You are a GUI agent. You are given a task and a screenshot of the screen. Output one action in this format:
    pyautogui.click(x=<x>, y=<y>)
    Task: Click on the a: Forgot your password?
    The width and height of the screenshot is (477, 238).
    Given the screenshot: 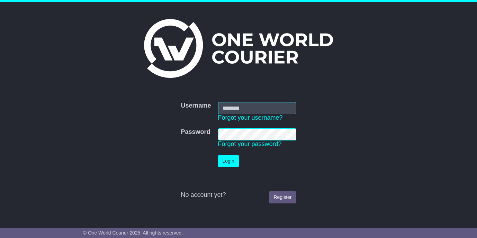 What is the action you would take?
    pyautogui.click(x=250, y=144)
    